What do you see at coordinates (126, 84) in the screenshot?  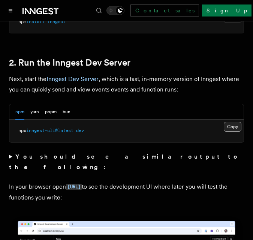 I see `p: Next, start the , which is a fast, in-memory version of Inngest where you can quickly send and vi...` at bounding box center [126, 84].